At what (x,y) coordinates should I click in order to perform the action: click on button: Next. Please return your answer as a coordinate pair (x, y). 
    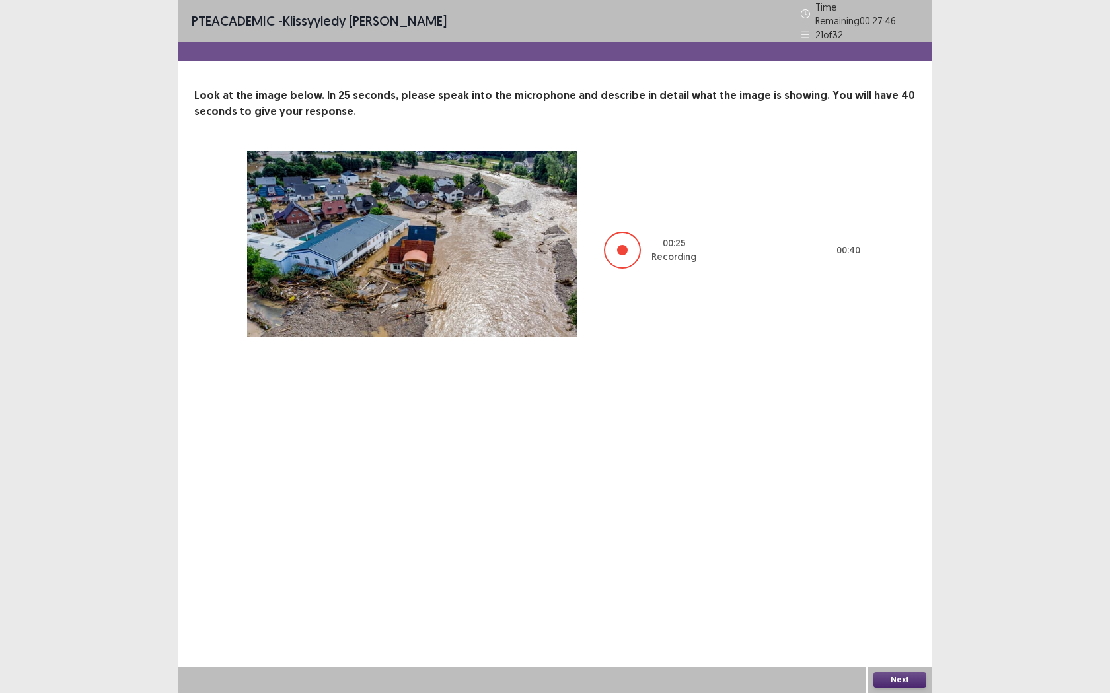
    Looking at the image, I should click on (900, 680).